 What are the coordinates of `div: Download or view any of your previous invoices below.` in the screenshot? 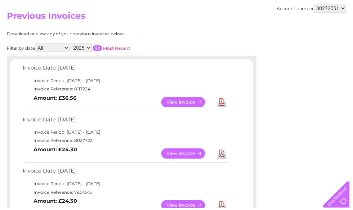 It's located at (101, 34).